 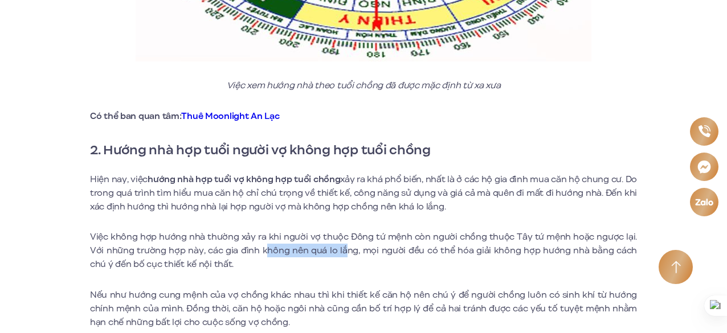 I want to click on img: Phone icon, so click(x=704, y=131).